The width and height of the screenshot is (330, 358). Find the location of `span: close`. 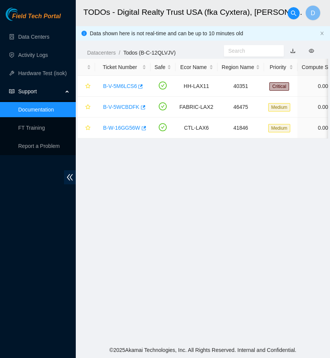

span: close is located at coordinates (322, 33).